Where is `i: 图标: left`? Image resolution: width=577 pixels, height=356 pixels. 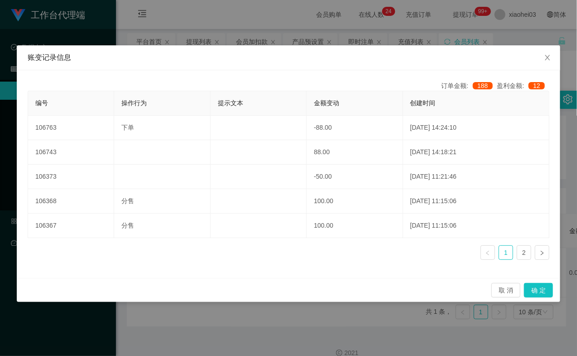
i: 图标: left is located at coordinates (488, 253).